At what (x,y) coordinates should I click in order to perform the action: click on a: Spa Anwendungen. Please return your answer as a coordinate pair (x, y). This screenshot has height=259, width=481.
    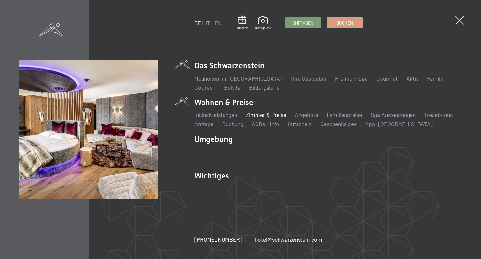
    Looking at the image, I should click on (393, 115).